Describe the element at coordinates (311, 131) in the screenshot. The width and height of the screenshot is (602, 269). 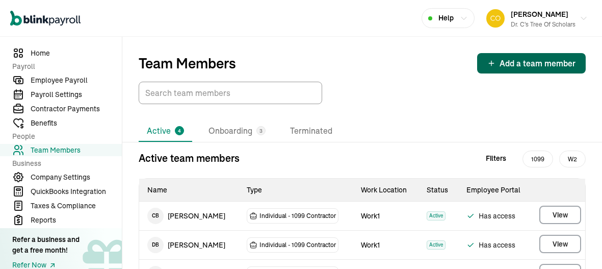
I see `li: Terminated` at that location.